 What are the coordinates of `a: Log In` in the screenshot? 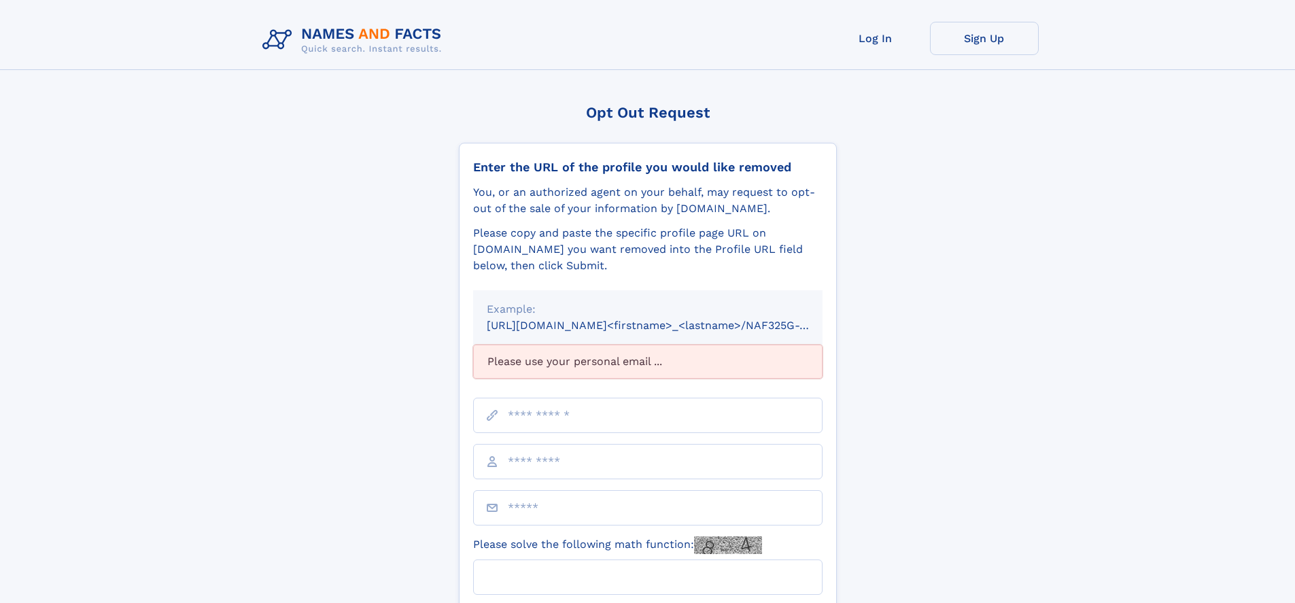 It's located at (876, 38).